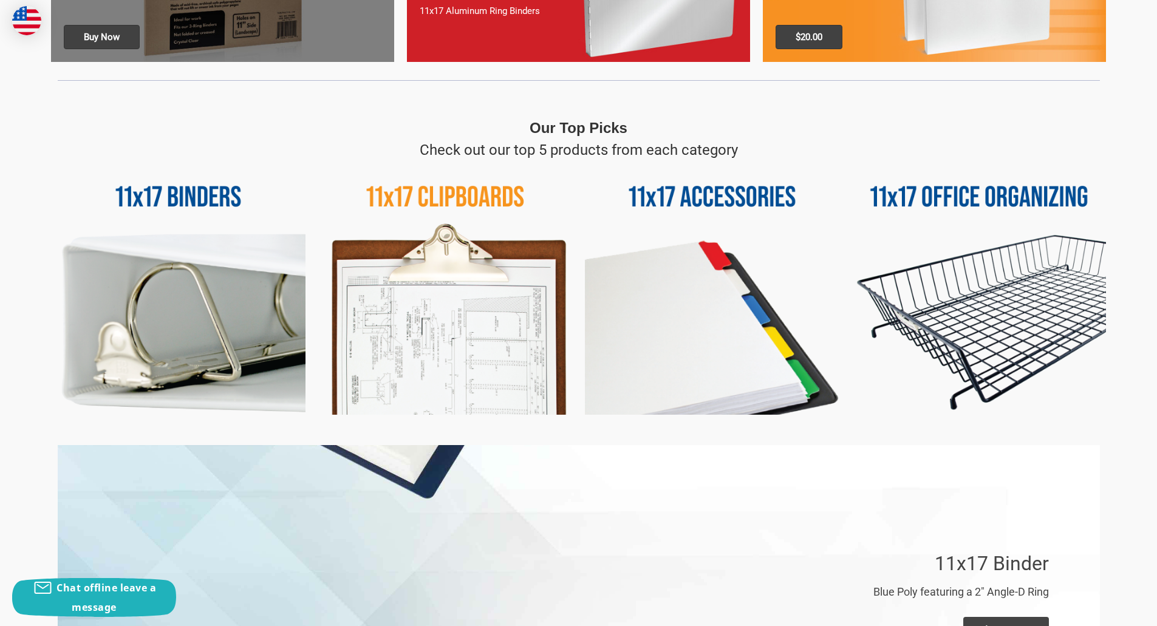  I want to click on span: Chat offline leave a message, so click(106, 598).